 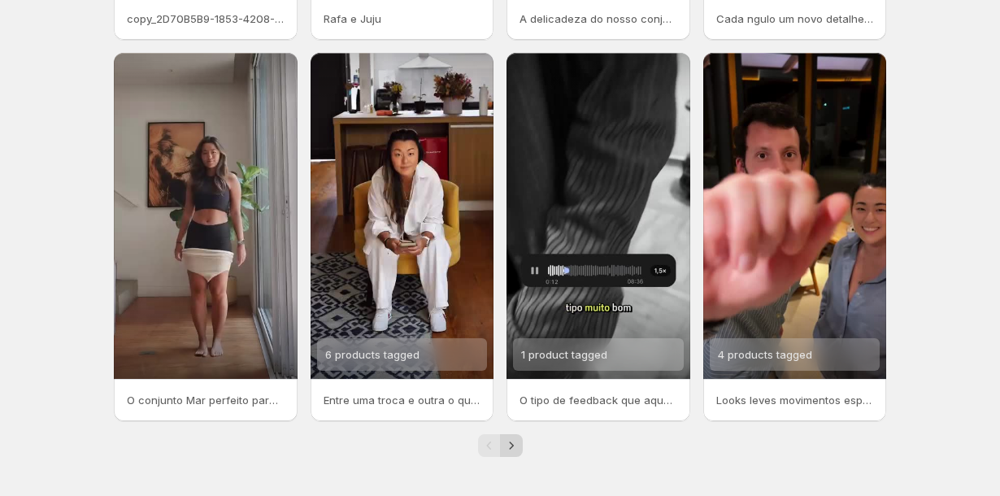 What do you see at coordinates (599, 19) in the screenshot?
I see `p: A delicadeza do nosso conjunto Mar Ambas as peas do conjunto kimono e short so feitas de algodo B...` at bounding box center [599, 19].